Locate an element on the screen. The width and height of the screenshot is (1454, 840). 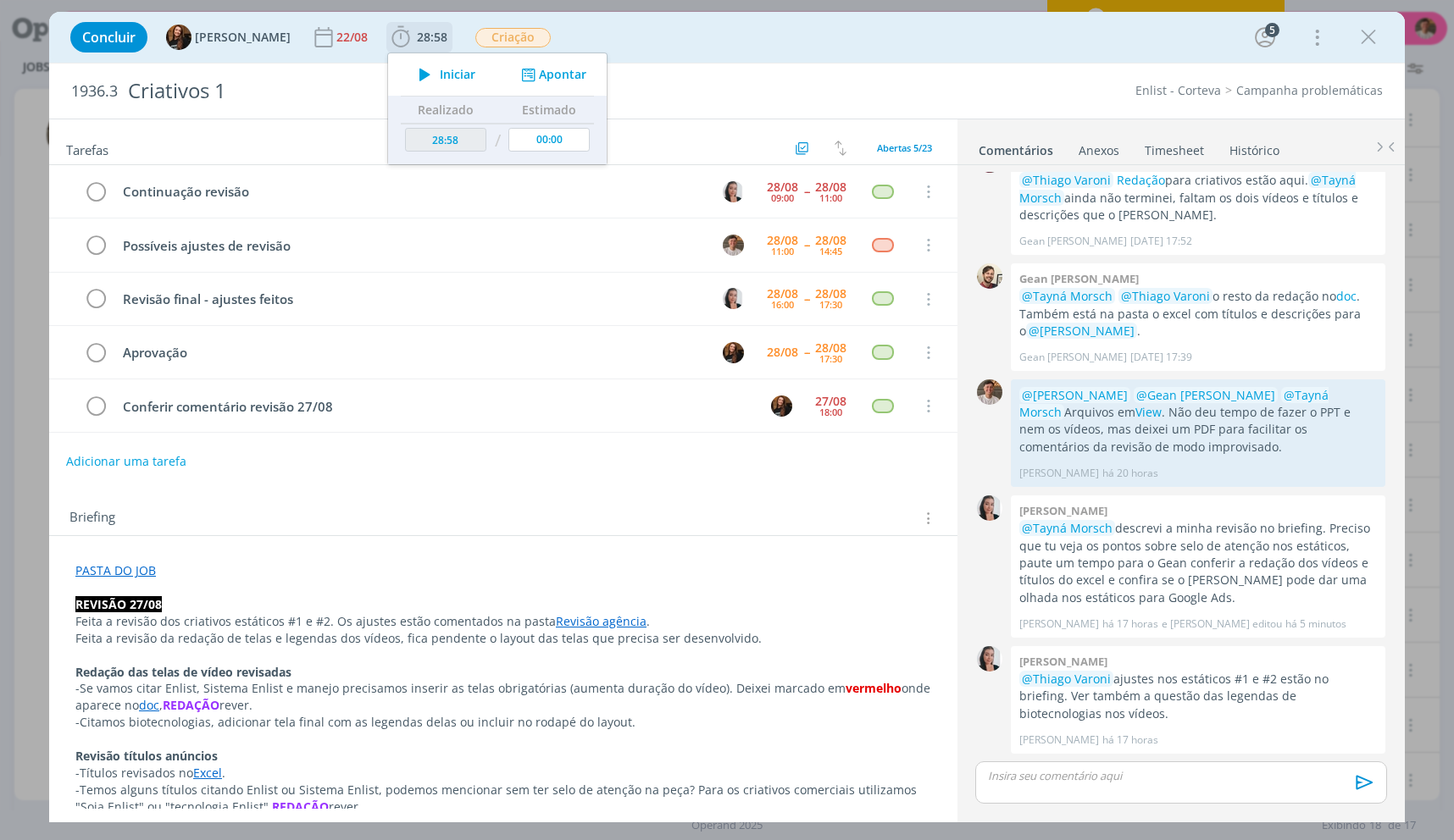
button: Iniciar is located at coordinates (442, 74).